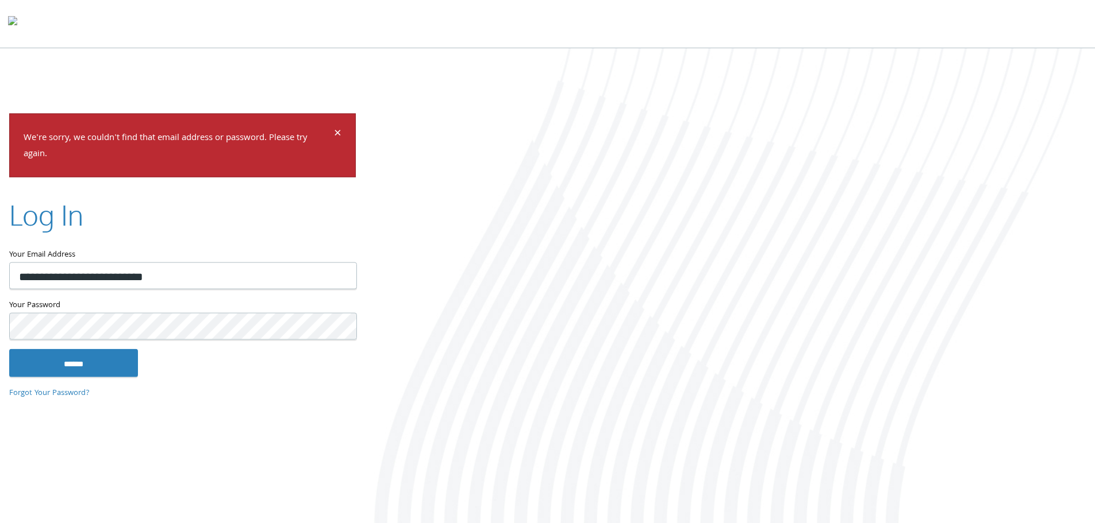 The image size is (1095, 523). I want to click on a: Forgot Your Password?, so click(49, 393).